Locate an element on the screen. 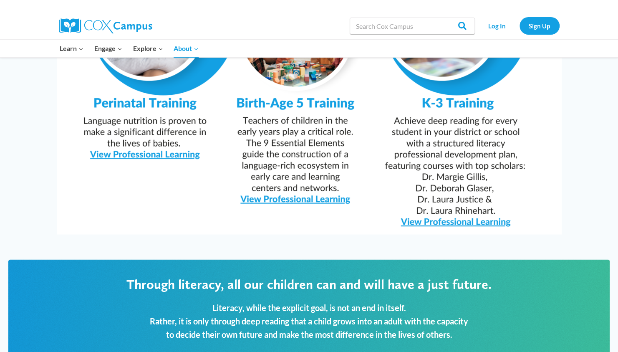 Image resolution: width=618 pixels, height=352 pixels. button: Child menu of Explore is located at coordinates (148, 48).